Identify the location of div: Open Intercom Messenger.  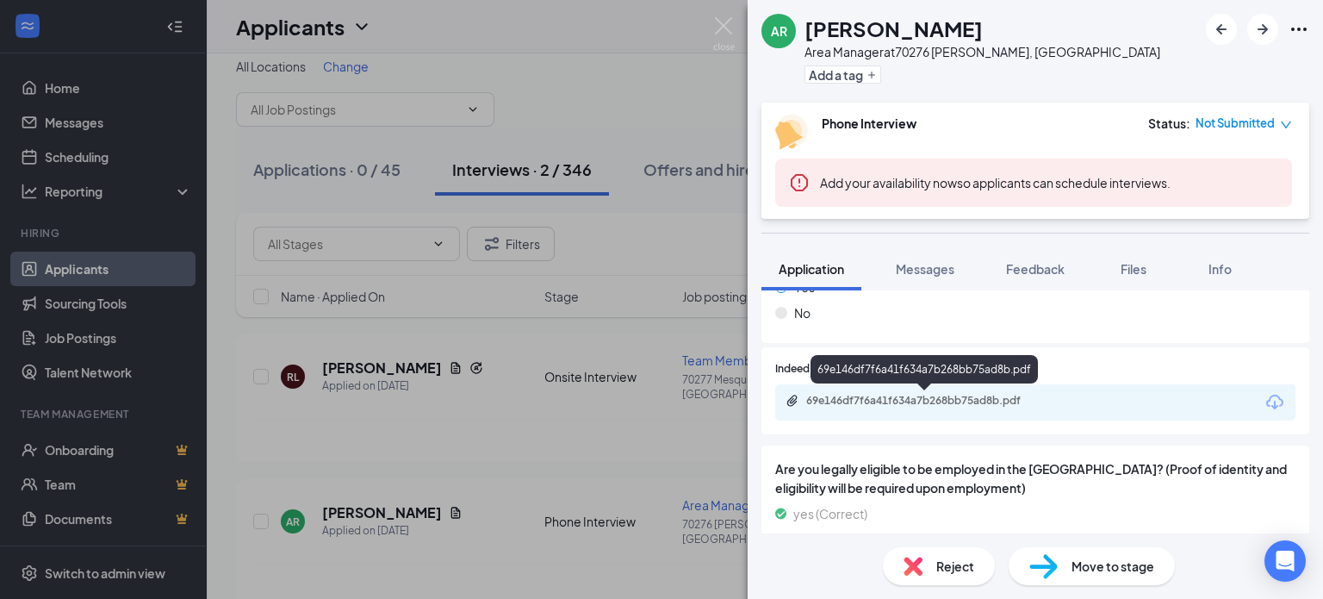
(1285, 561).